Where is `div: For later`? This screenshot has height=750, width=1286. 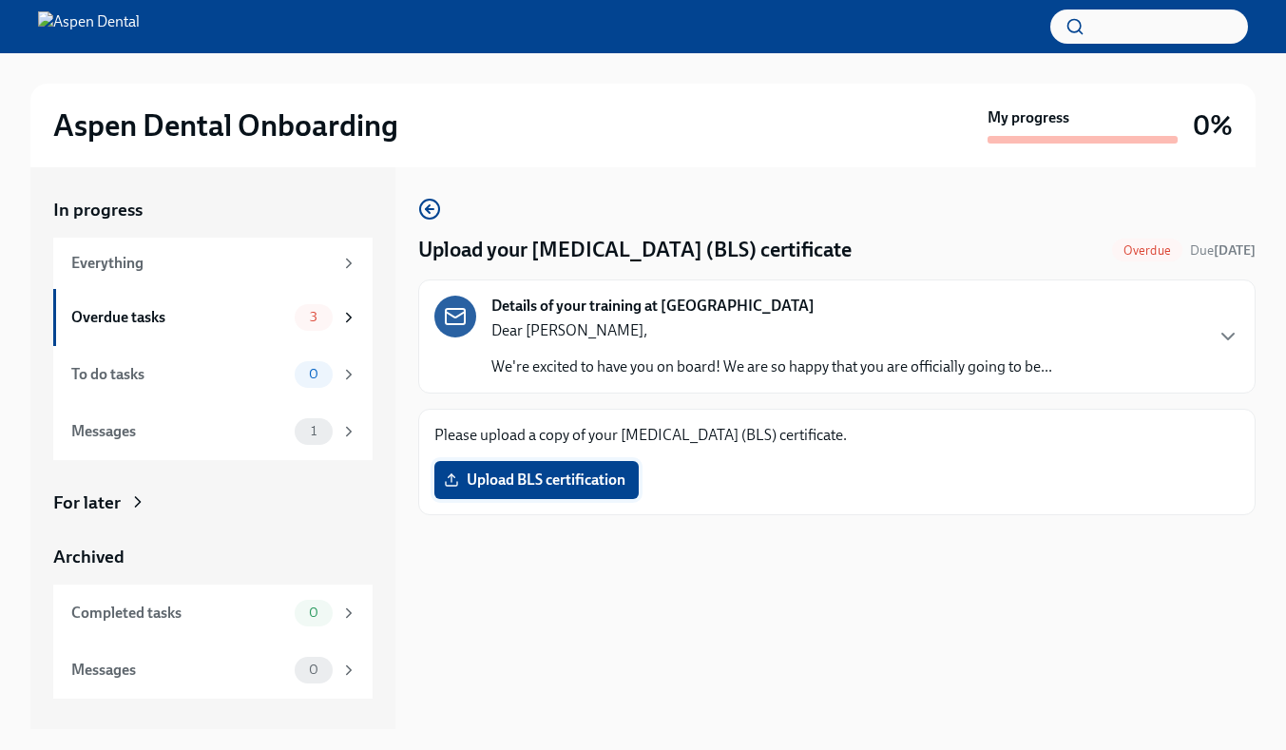
div: For later is located at coordinates (87, 503).